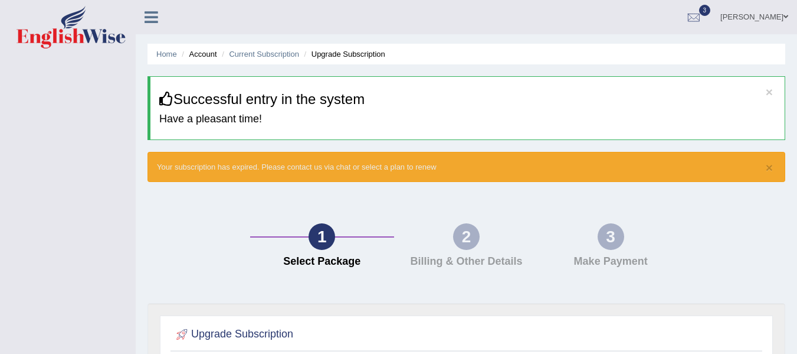  Describe the element at coordinates (466, 166) in the screenshot. I see `div: Your subscription has expired. Please contact us via chat or select a plan to renew` at that location.